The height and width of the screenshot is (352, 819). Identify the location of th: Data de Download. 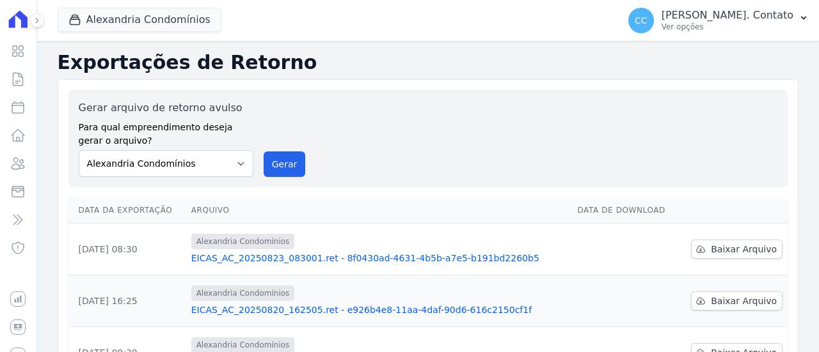
(624, 210).